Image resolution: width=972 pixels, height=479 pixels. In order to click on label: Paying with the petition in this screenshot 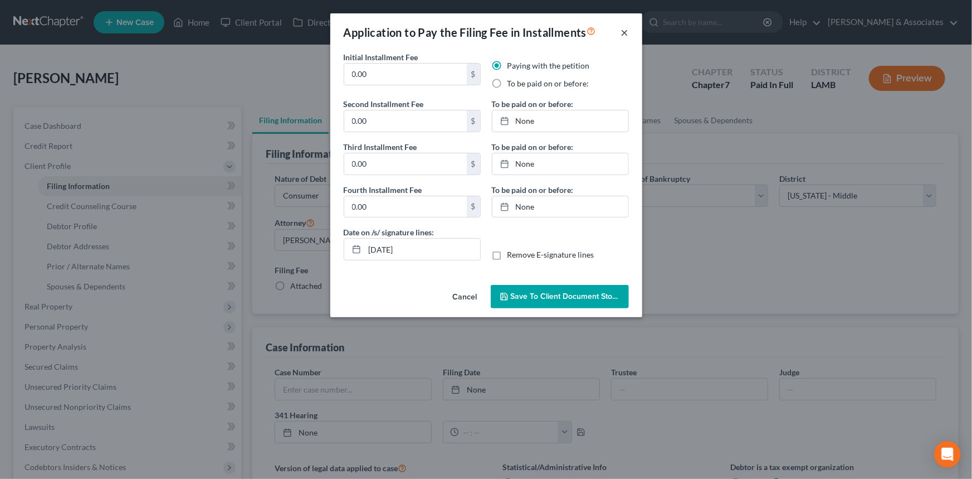, I will do `click(549, 66)`.